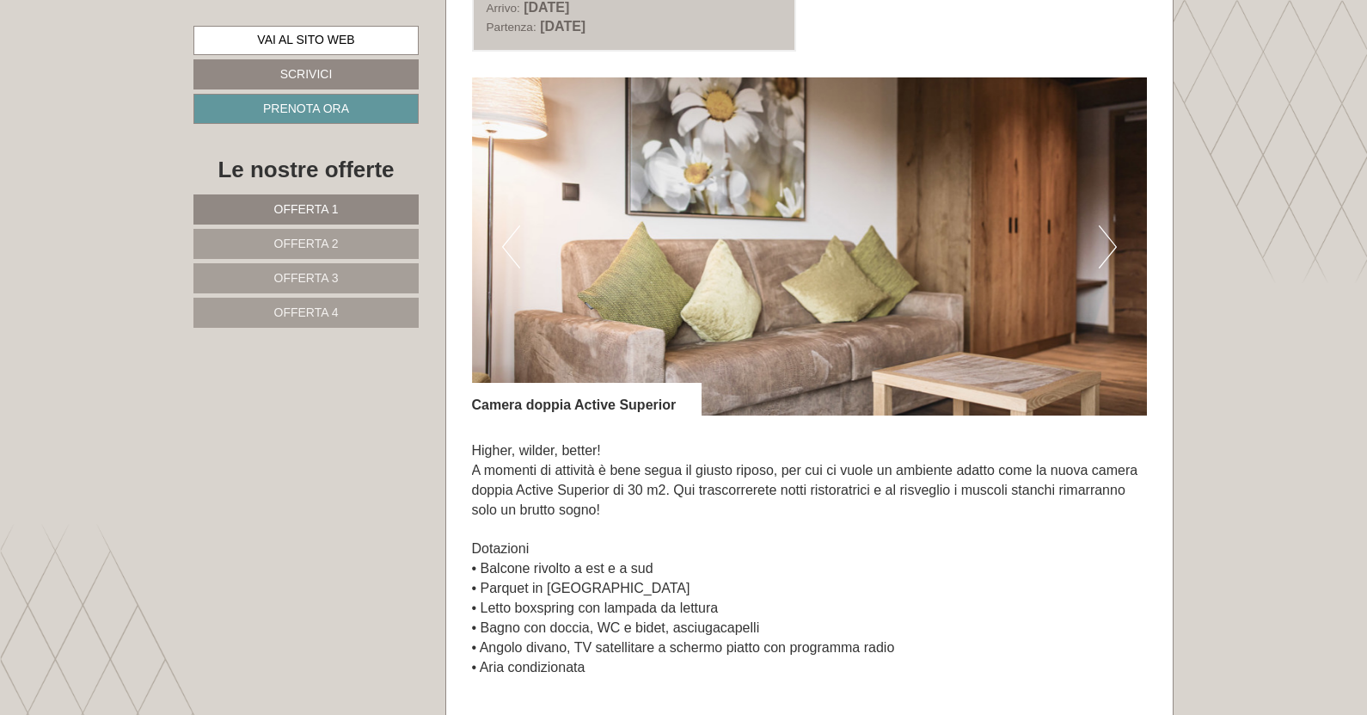 The width and height of the screenshot is (1367, 715). Describe the element at coordinates (1107, 247) in the screenshot. I see `button: Next` at that location.